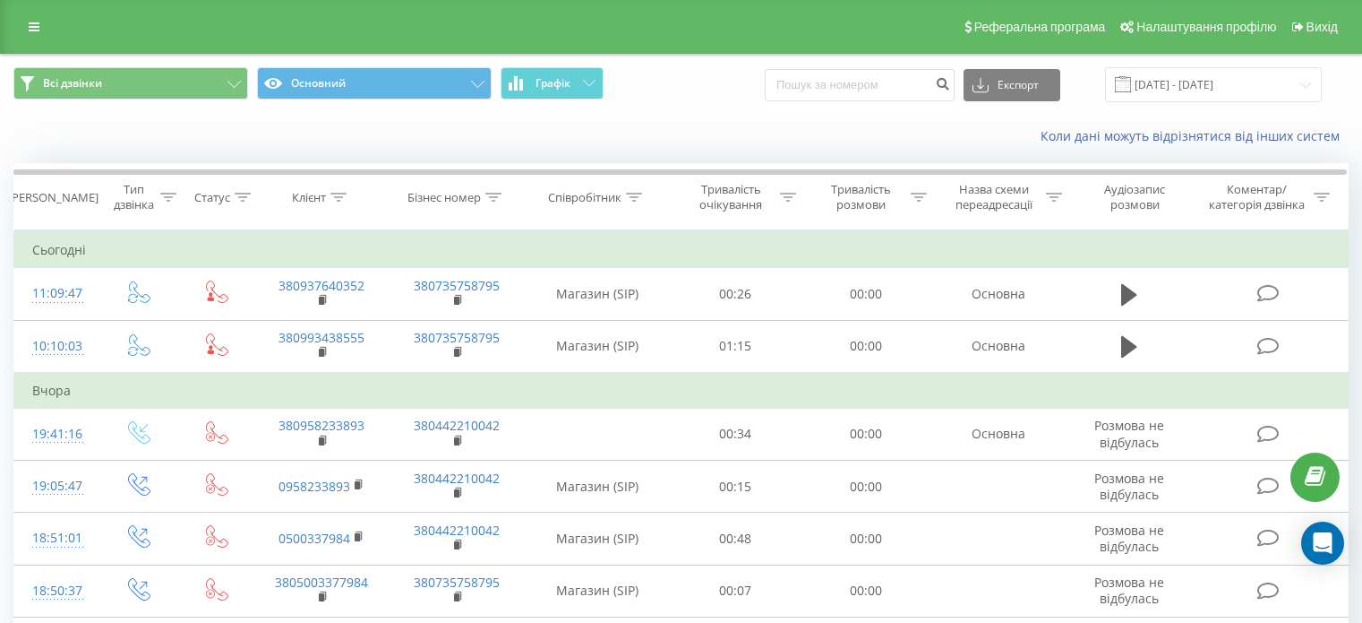 The height and width of the screenshot is (623, 1362). What do you see at coordinates (735, 346) in the screenshot?
I see `td: 01:15` at bounding box center [735, 346].